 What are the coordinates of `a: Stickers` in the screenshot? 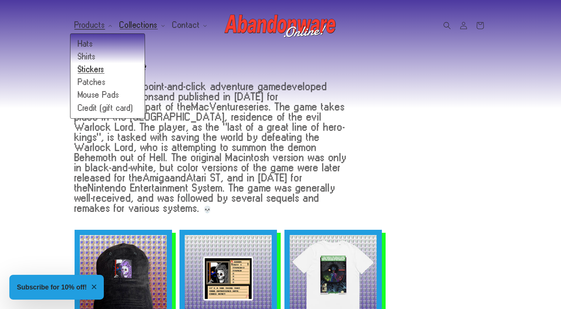 It's located at (108, 69).